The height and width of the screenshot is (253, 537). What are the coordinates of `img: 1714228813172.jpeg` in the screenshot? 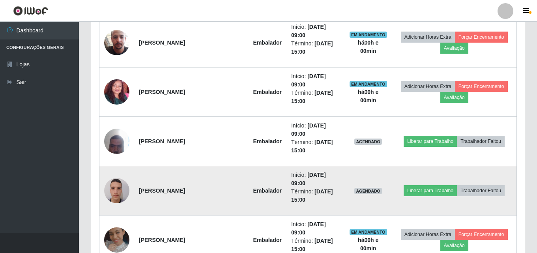 It's located at (117, 190).